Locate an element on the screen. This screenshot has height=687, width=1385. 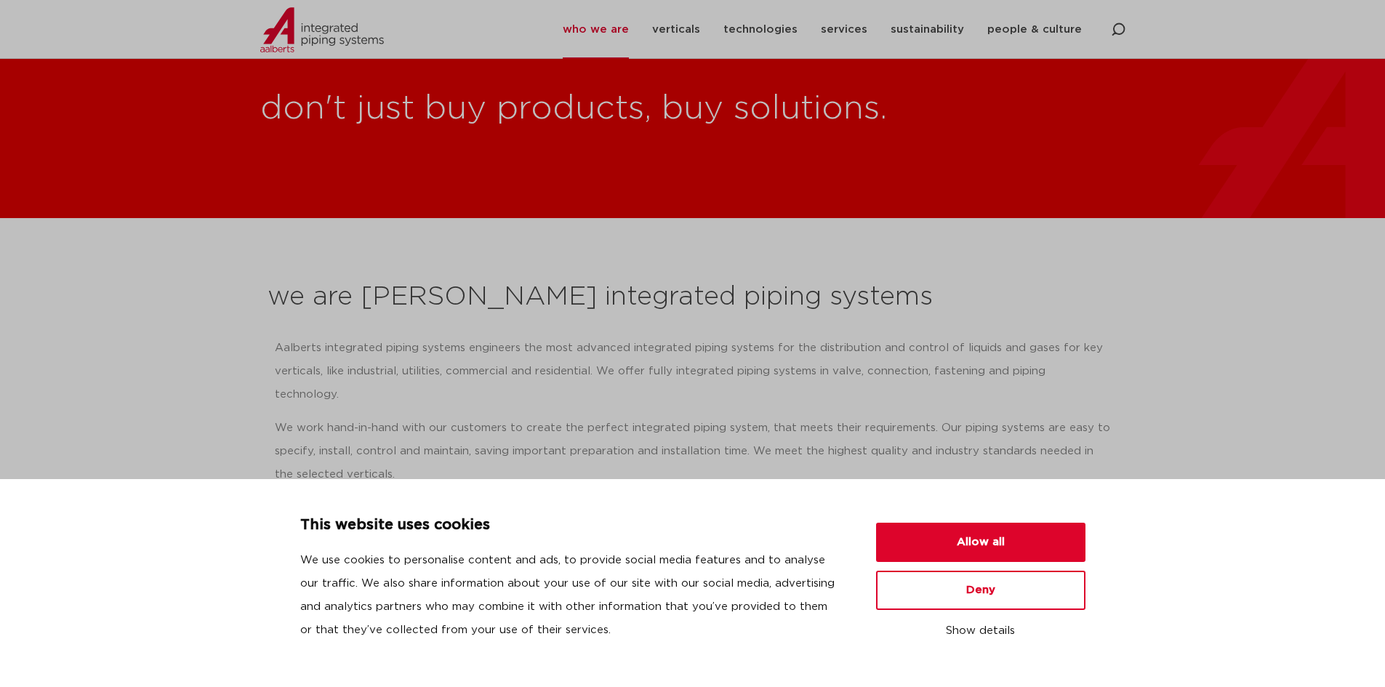
p: Aalberts integrated piping systems engineers the most advanced integrated piping systems for the ... is located at coordinates (693, 371).